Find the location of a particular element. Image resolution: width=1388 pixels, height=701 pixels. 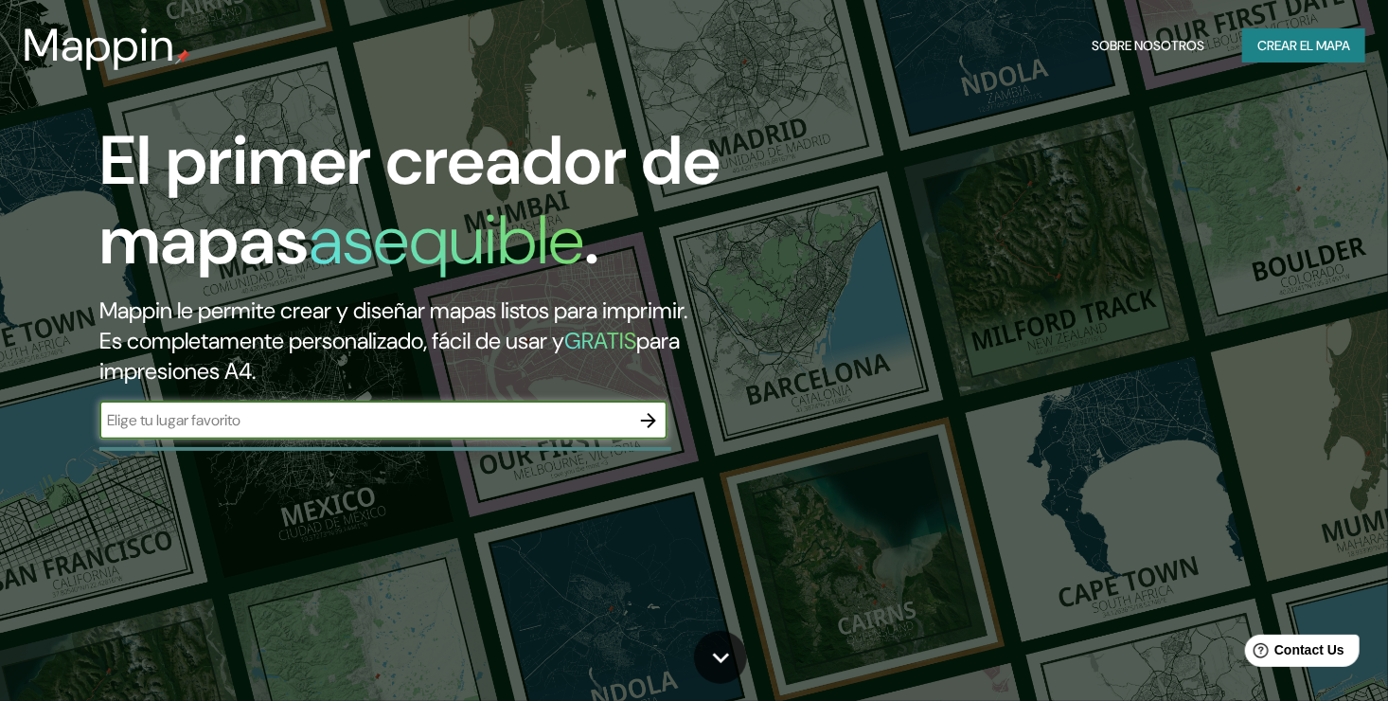

span: Contact Us is located at coordinates (90, 23).